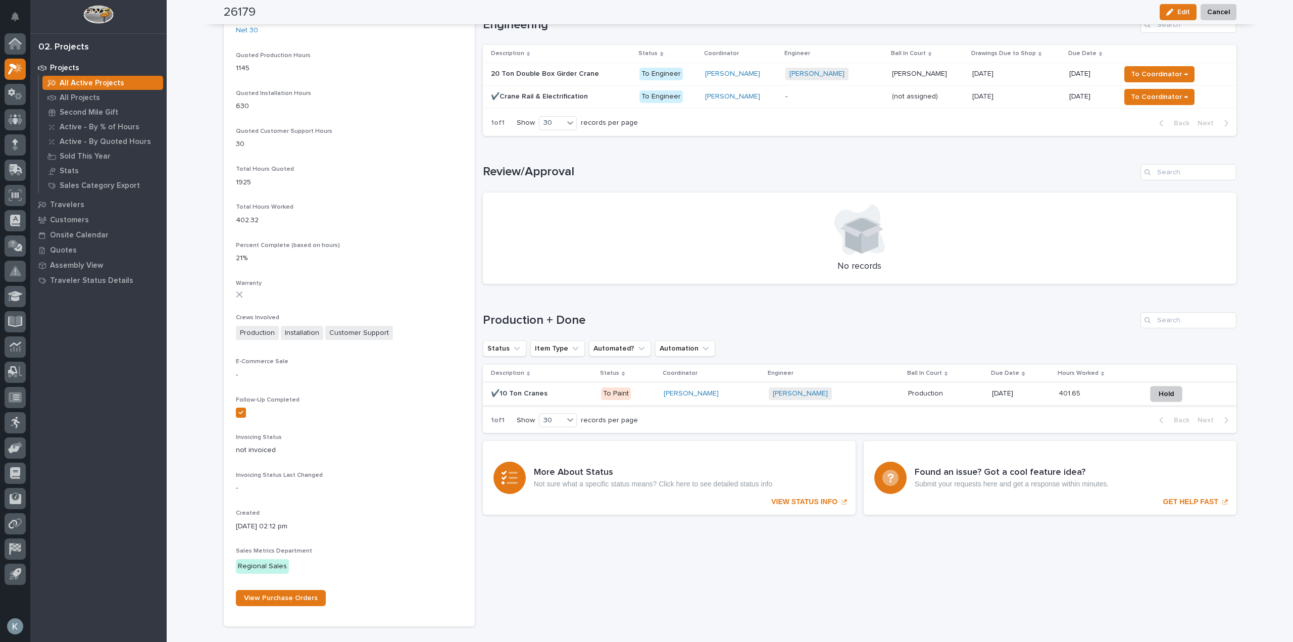 The height and width of the screenshot is (642, 1293). Describe the element at coordinates (19, 20) in the screenshot. I see `div: Notifications` at that location.